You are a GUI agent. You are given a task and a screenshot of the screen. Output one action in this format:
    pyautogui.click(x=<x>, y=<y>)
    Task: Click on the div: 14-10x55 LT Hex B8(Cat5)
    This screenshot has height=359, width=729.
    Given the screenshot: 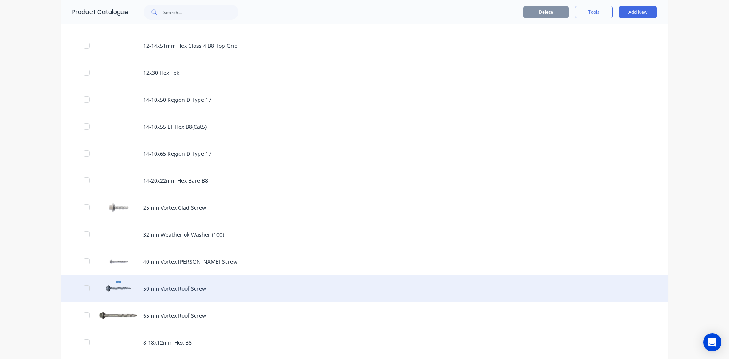 What is the action you would take?
    pyautogui.click(x=365, y=126)
    